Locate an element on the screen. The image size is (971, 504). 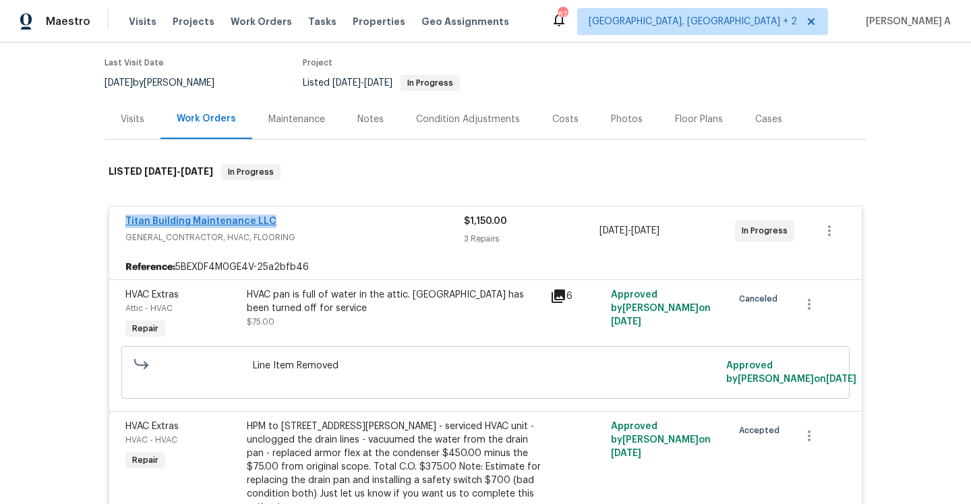
span: $75.00 is located at coordinates (260, 322).